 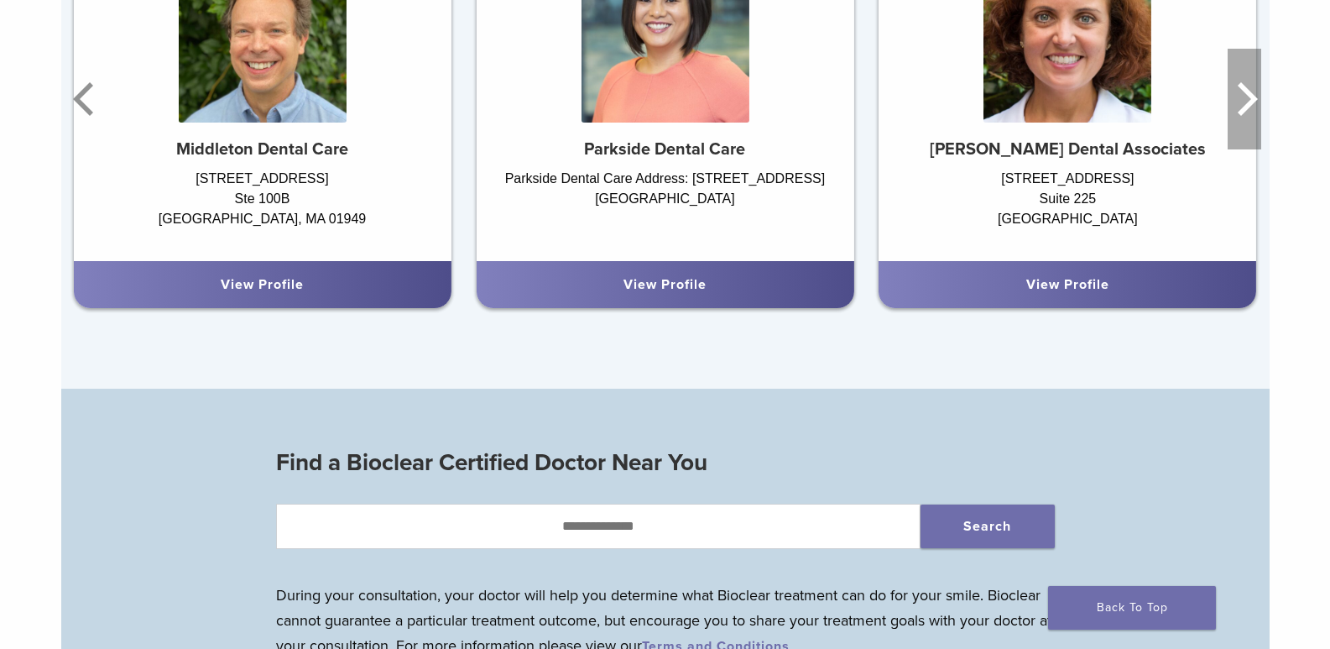 What do you see at coordinates (1132, 608) in the screenshot?
I see `a: Back To Top` at bounding box center [1132, 608].